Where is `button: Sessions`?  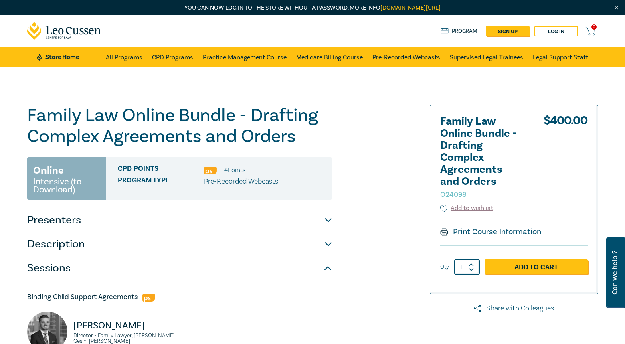 button: Sessions is located at coordinates (180, 268).